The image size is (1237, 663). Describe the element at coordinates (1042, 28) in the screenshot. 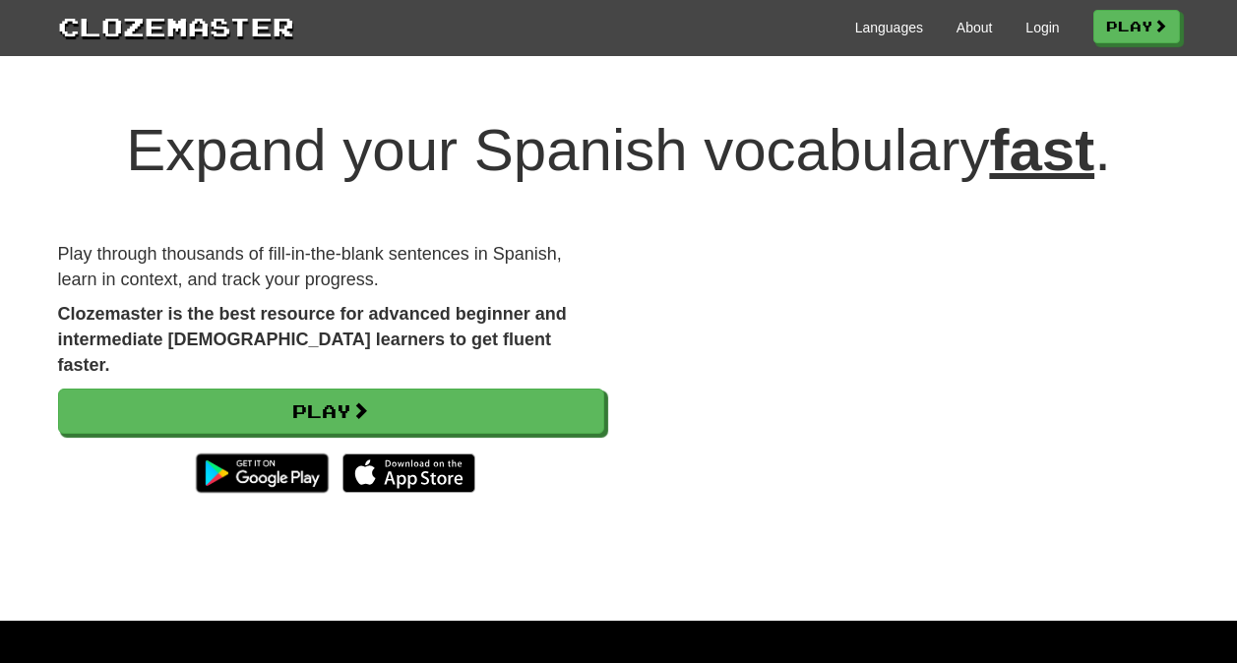

I see `a: Login` at that location.